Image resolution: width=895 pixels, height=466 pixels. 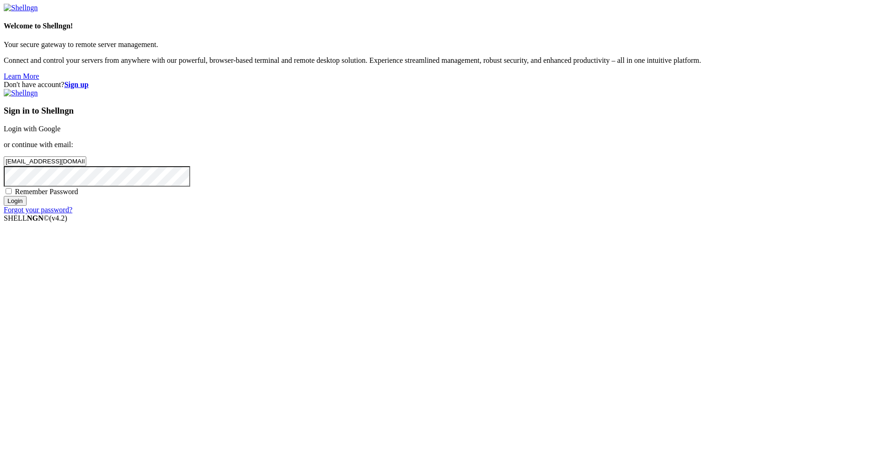 What do you see at coordinates (58, 218) in the screenshot?
I see `span: 4.2.0` at bounding box center [58, 218].